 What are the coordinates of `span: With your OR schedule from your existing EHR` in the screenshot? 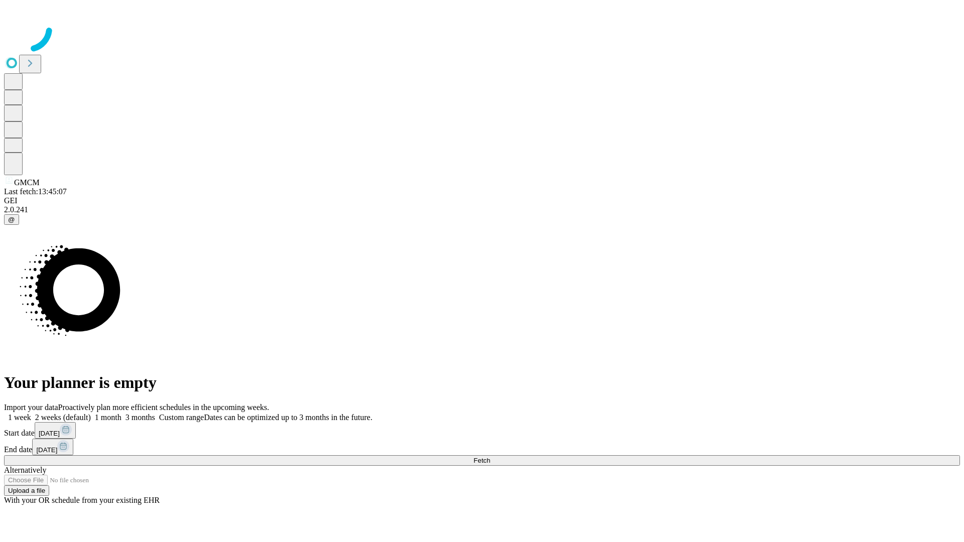 It's located at (82, 500).